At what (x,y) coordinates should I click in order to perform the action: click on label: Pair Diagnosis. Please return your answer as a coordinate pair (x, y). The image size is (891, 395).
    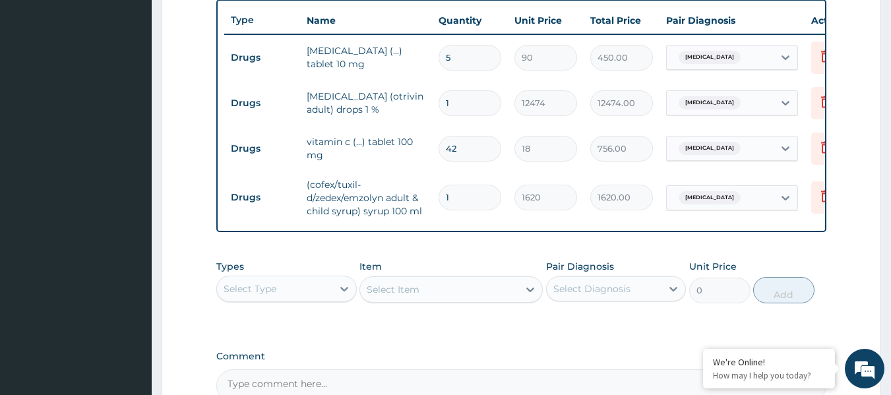
    Looking at the image, I should click on (580, 266).